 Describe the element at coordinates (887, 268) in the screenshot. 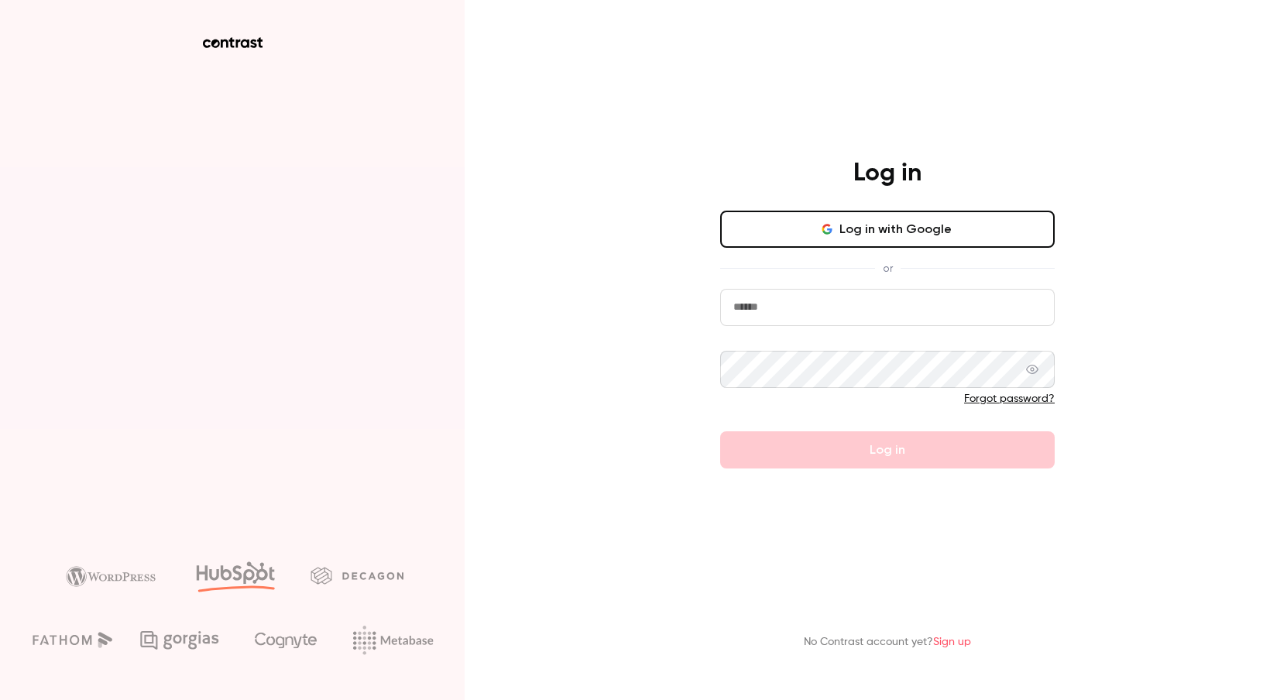

I see `span: or` at that location.